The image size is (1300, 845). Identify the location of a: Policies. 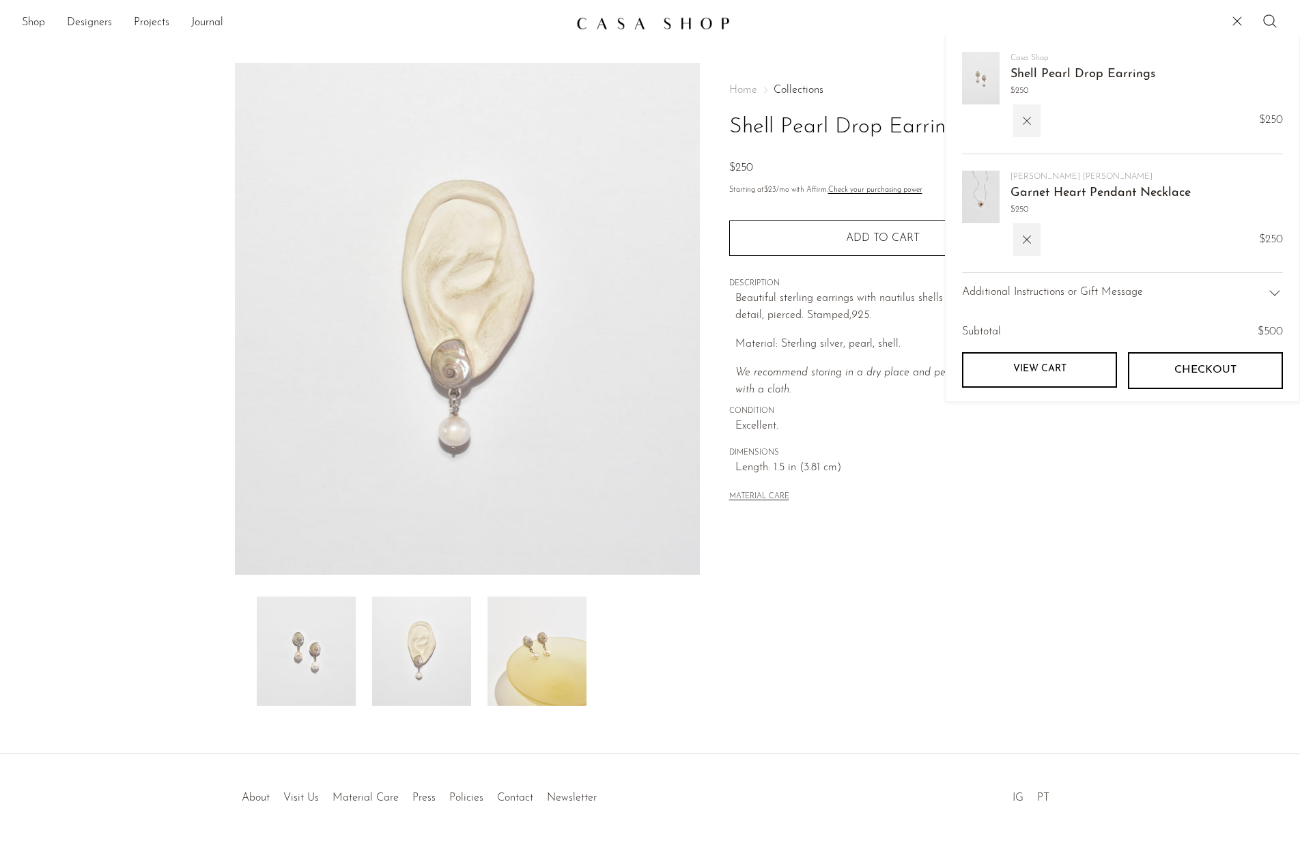
(466, 798).